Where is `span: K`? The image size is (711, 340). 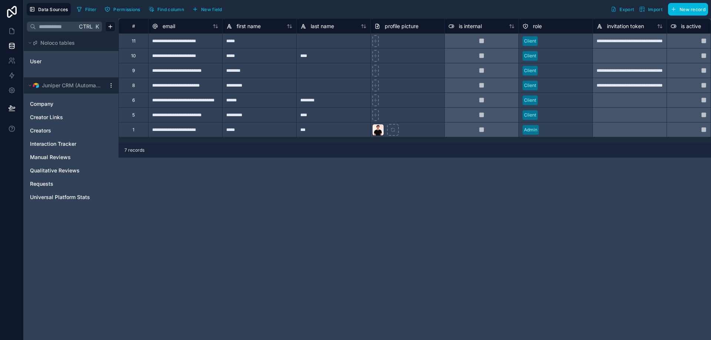
span: K is located at coordinates (97, 27).